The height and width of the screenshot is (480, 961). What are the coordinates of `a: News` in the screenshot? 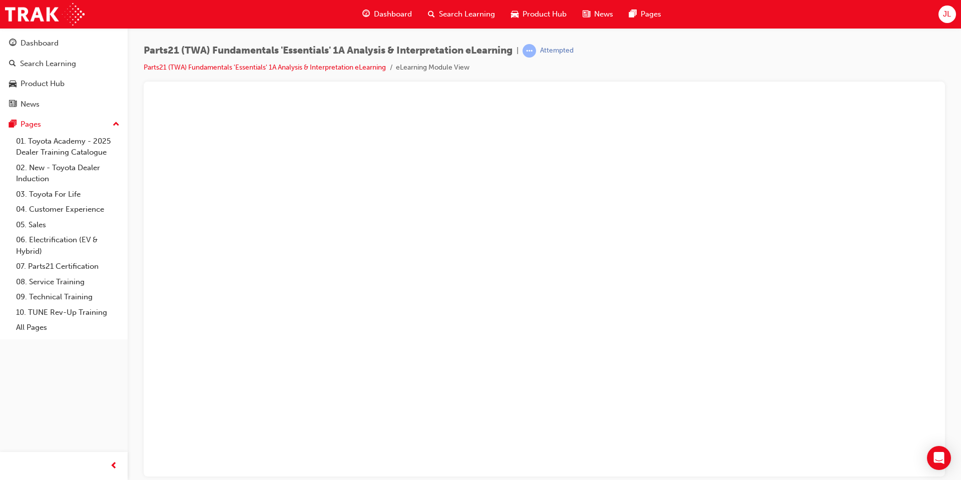 It's located at (64, 104).